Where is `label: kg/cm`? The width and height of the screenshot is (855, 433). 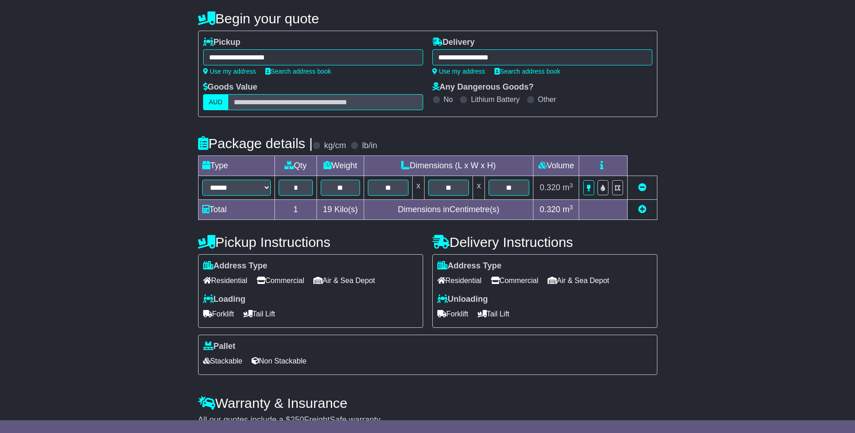
label: kg/cm is located at coordinates (335, 146).